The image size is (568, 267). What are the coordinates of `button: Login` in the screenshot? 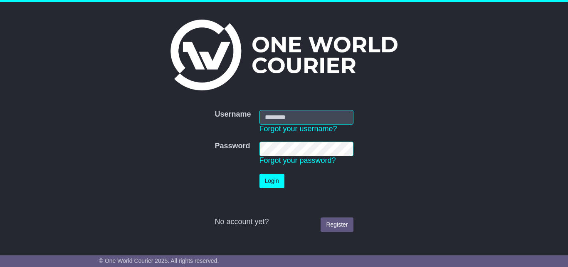 It's located at (272, 180).